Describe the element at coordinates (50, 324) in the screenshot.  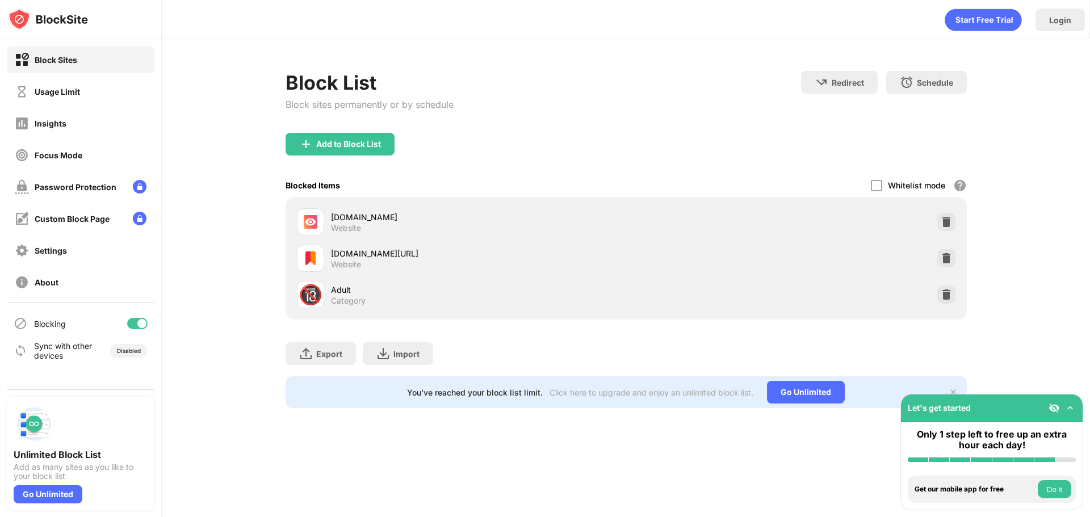
I see `div: Blocking` at that location.